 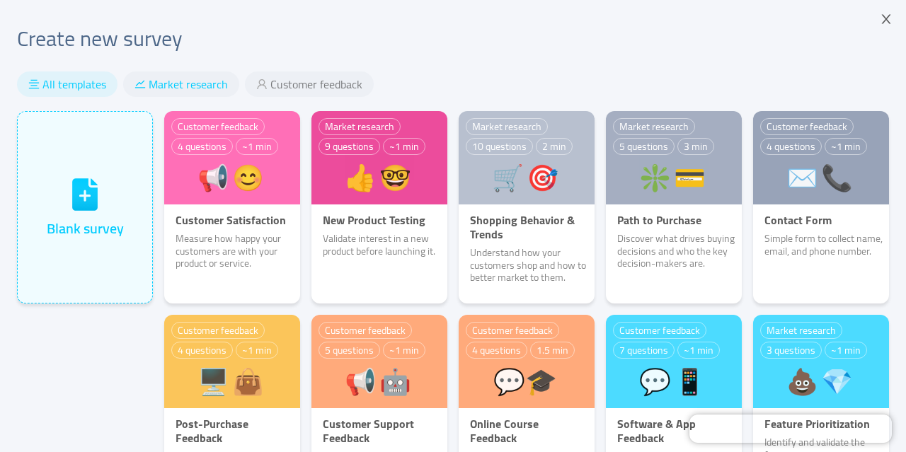 I want to click on img: website_grey.svg, so click(x=28, y=42).